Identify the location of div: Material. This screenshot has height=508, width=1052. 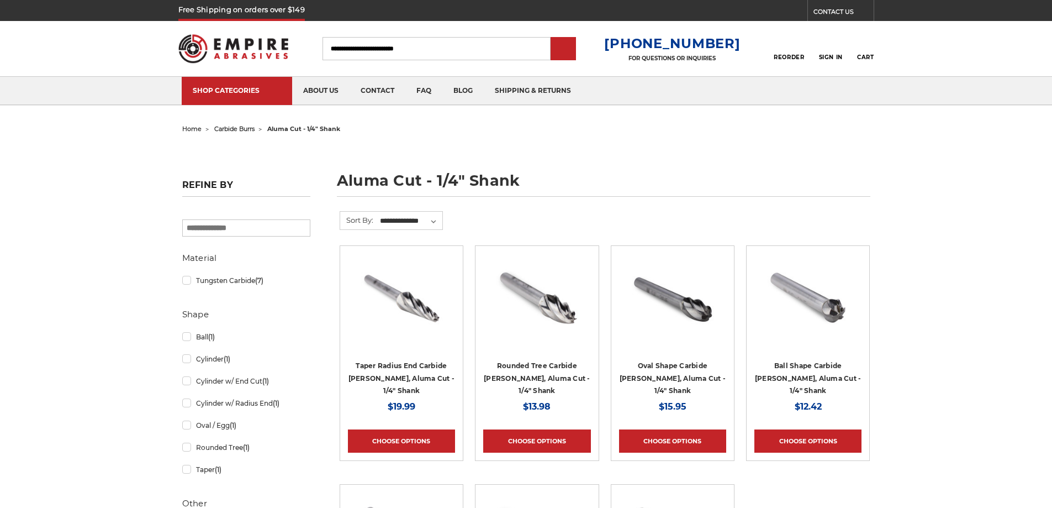
(246, 258).